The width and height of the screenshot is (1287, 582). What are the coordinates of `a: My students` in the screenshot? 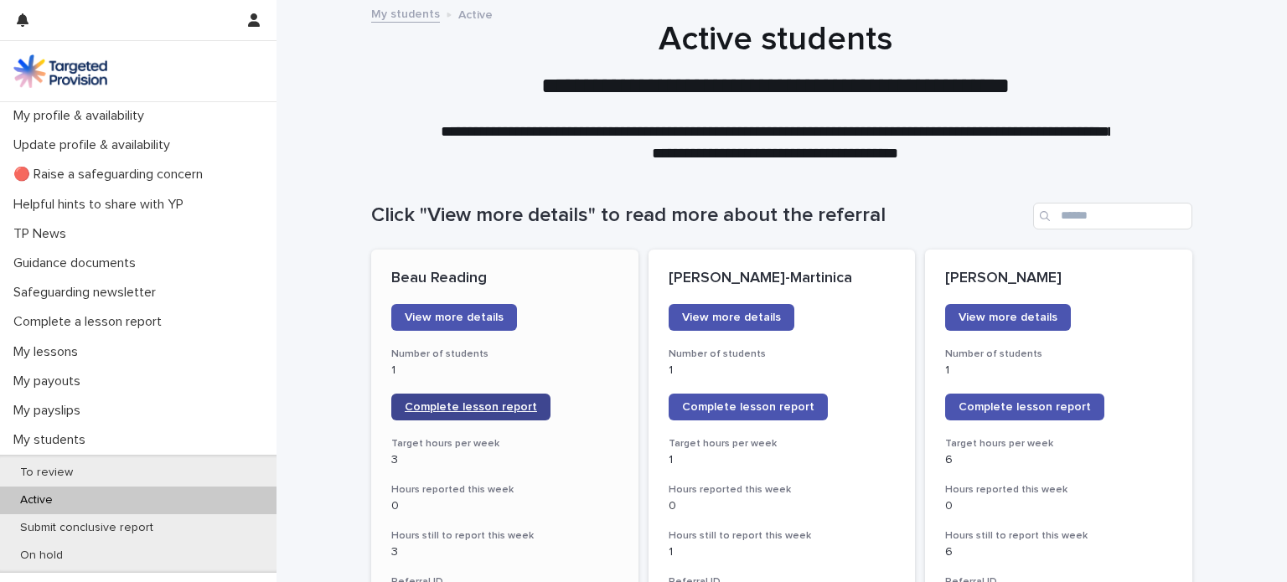 It's located at (405, 13).